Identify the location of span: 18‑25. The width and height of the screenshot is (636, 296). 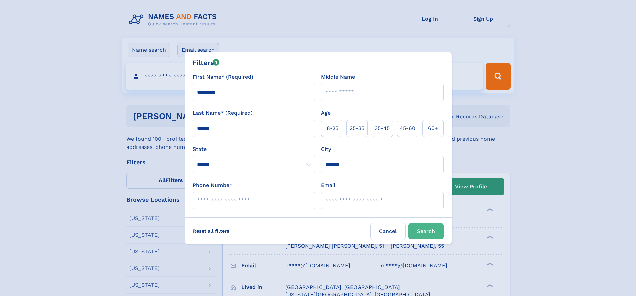
(331, 129).